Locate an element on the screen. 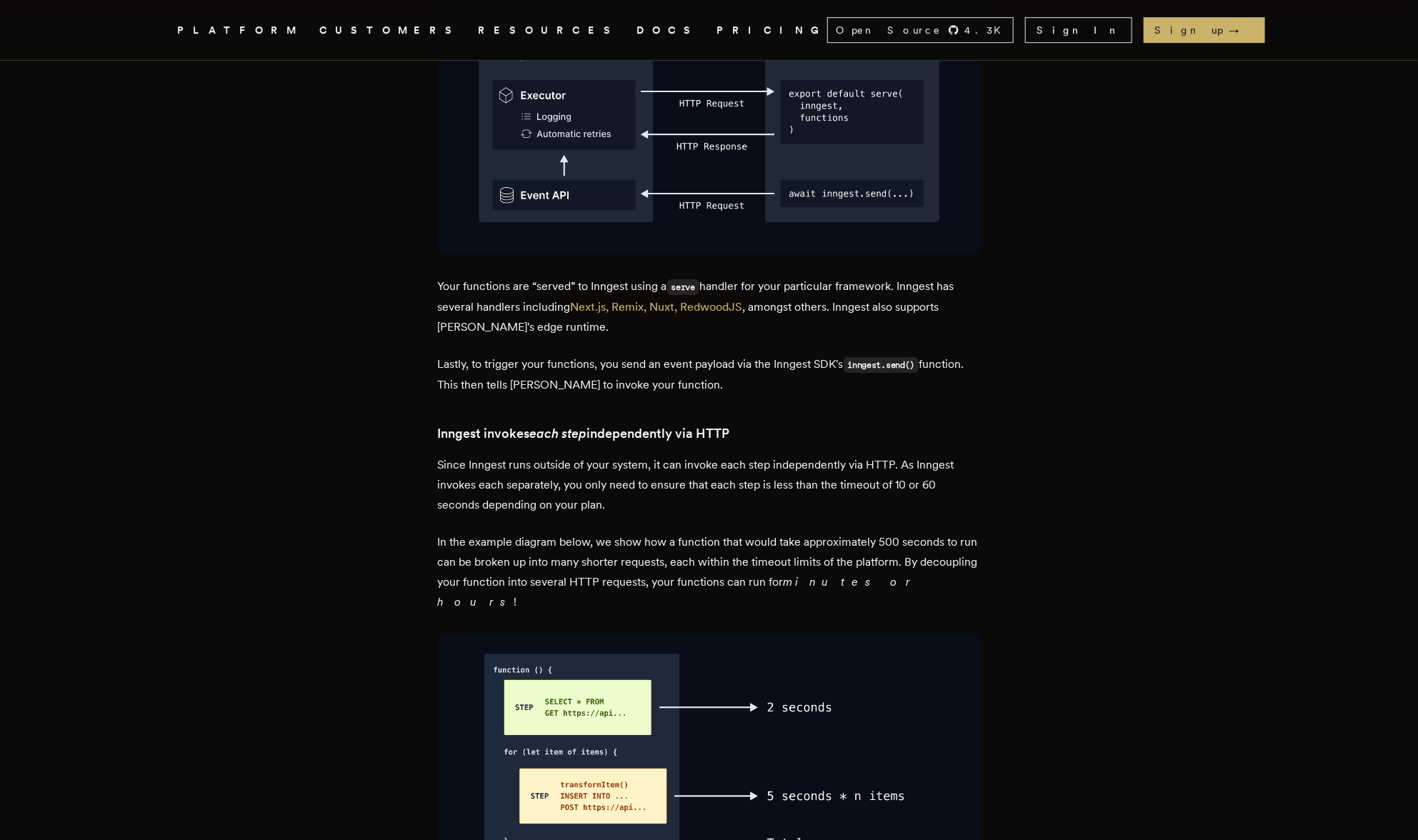 The image size is (1418, 840). h3: Inngest invokes independently via HTTP is located at coordinates (709, 433).